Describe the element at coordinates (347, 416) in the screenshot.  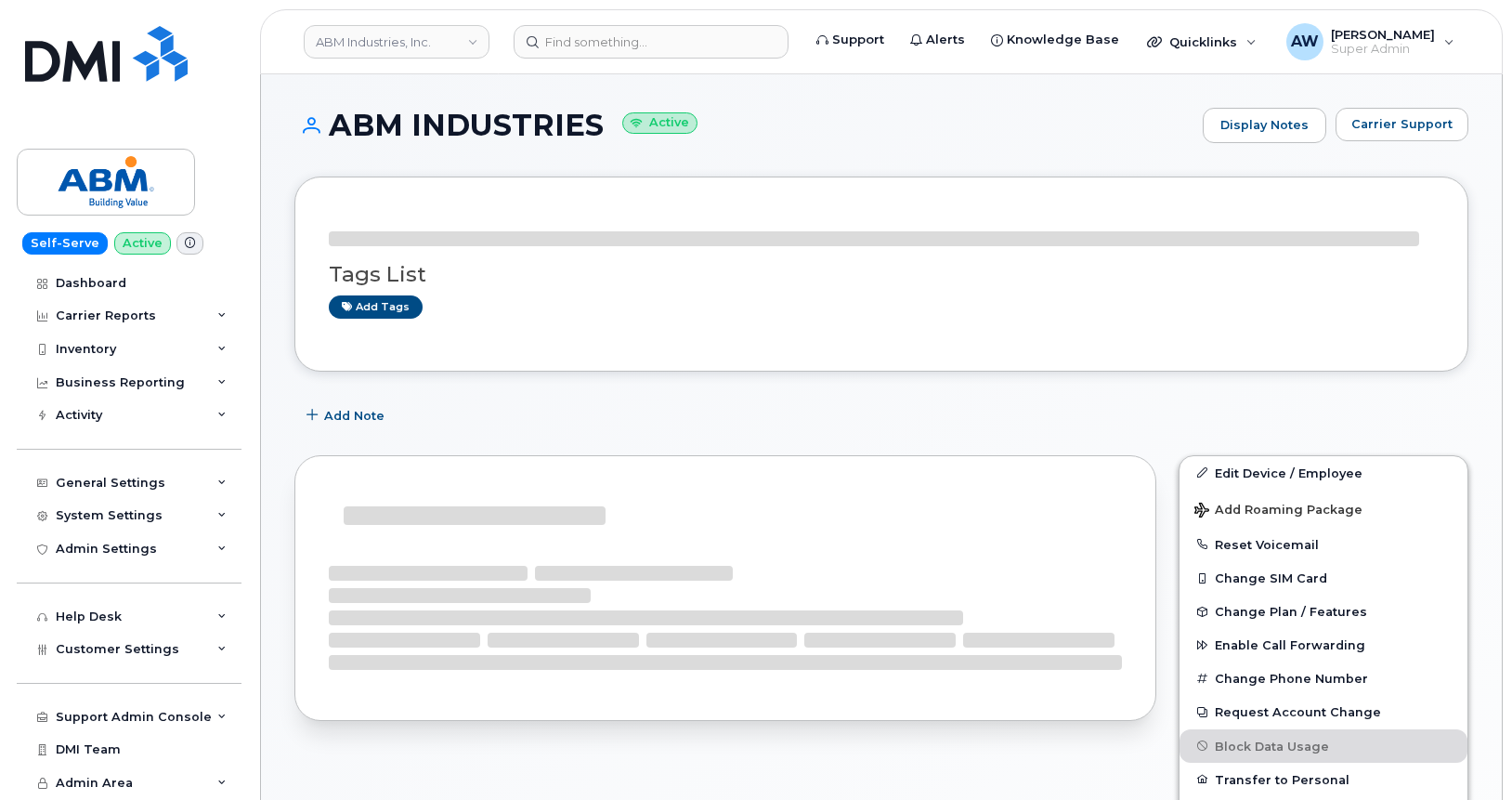
I see `button: Add Note` at that location.